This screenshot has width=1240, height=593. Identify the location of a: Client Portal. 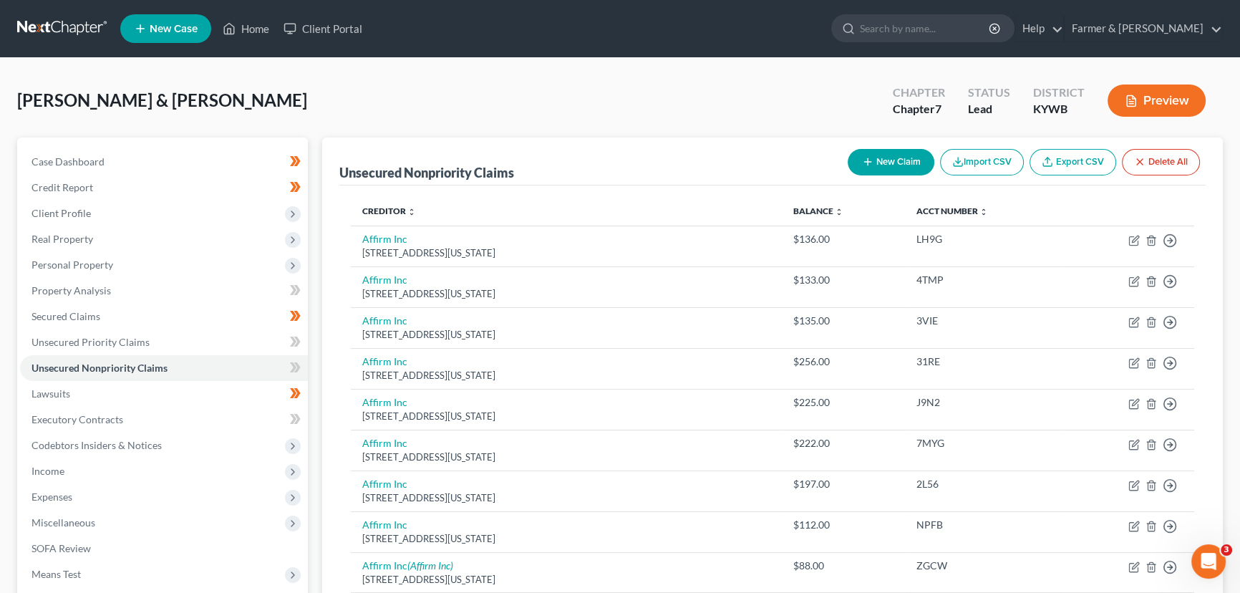
(323, 29).